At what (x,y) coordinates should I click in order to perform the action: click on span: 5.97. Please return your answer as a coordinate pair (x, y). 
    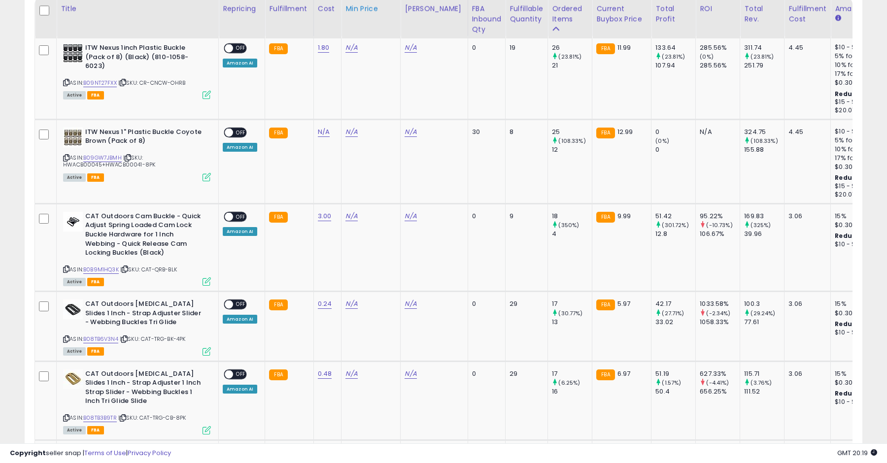
    Looking at the image, I should click on (624, 304).